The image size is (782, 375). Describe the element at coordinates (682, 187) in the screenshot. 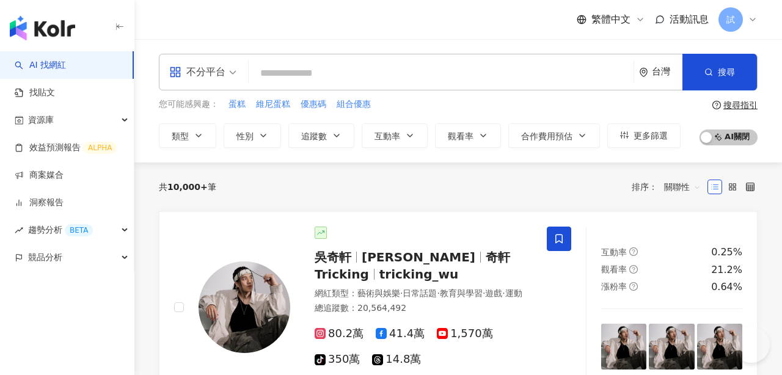

I see `span: 關聯性` at that location.